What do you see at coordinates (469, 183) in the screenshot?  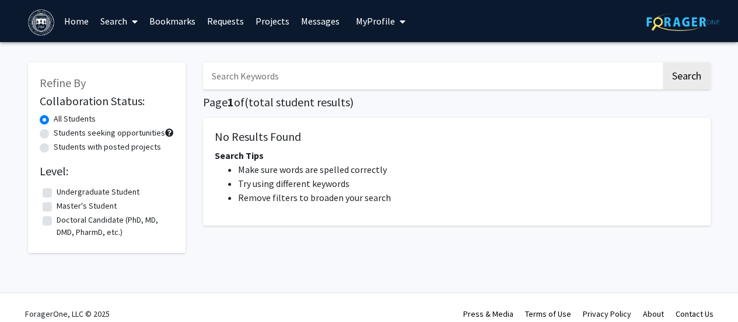 I see `li: Try using different keywords` at bounding box center [469, 183].